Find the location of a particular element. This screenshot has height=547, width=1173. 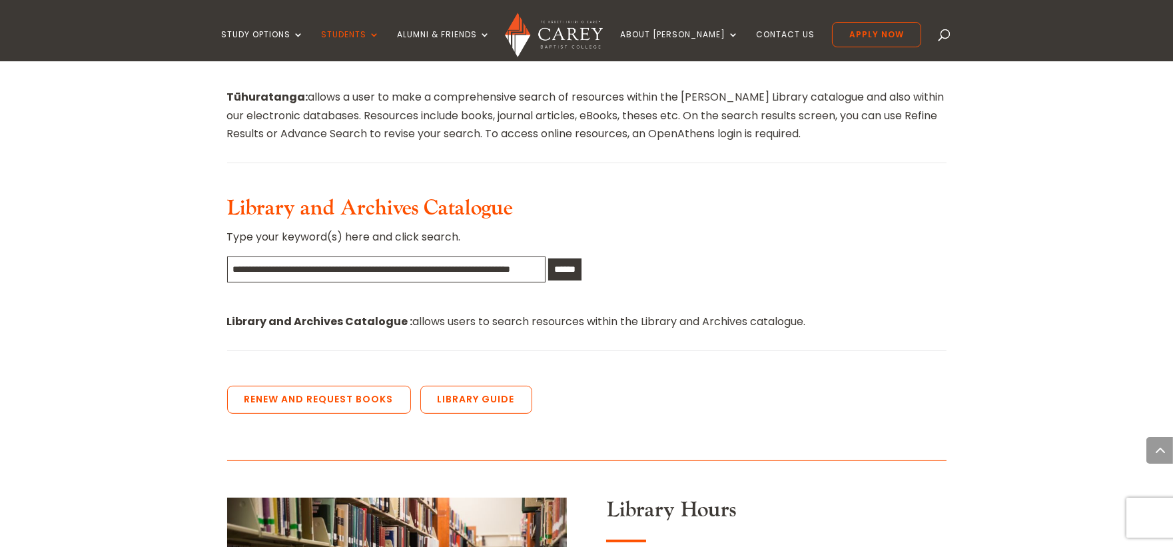

h3: Library Hours is located at coordinates (776, 513).